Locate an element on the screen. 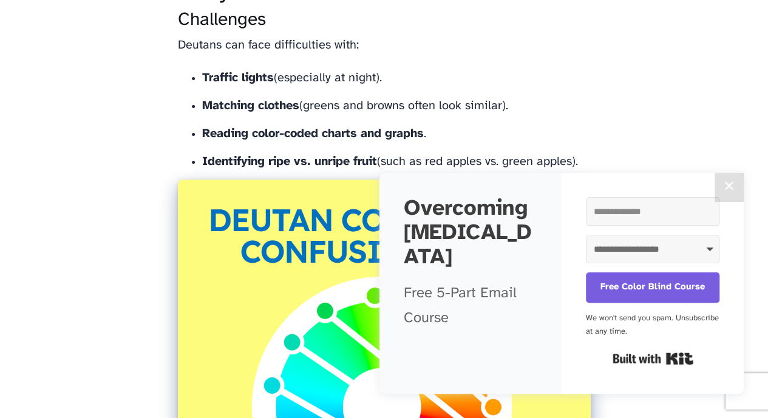 This screenshot has width=768, height=418. li: (greens and browns often look similar). is located at coordinates (396, 106).